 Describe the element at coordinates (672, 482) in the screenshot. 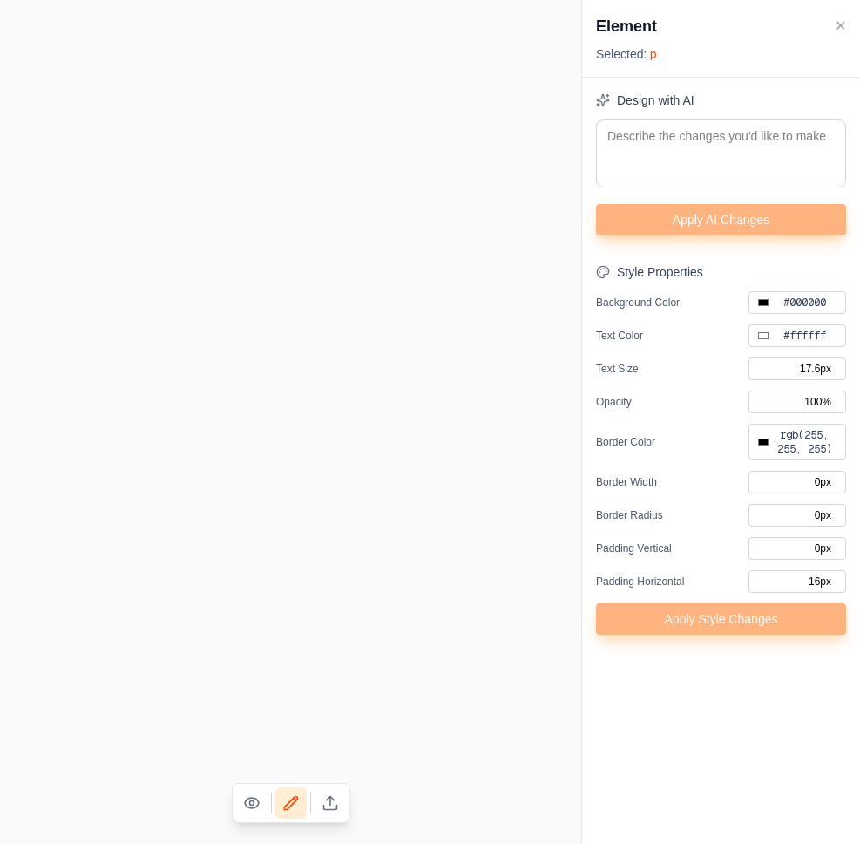

I see `label: Border Width` at that location.